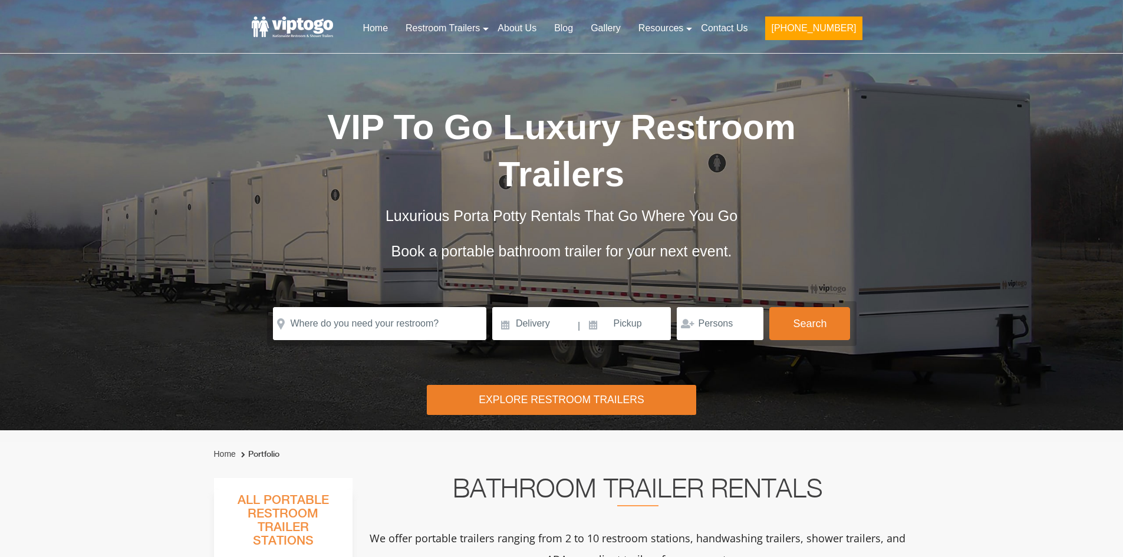  Describe the element at coordinates (720, 324) in the screenshot. I see `input: Persons` at that location.